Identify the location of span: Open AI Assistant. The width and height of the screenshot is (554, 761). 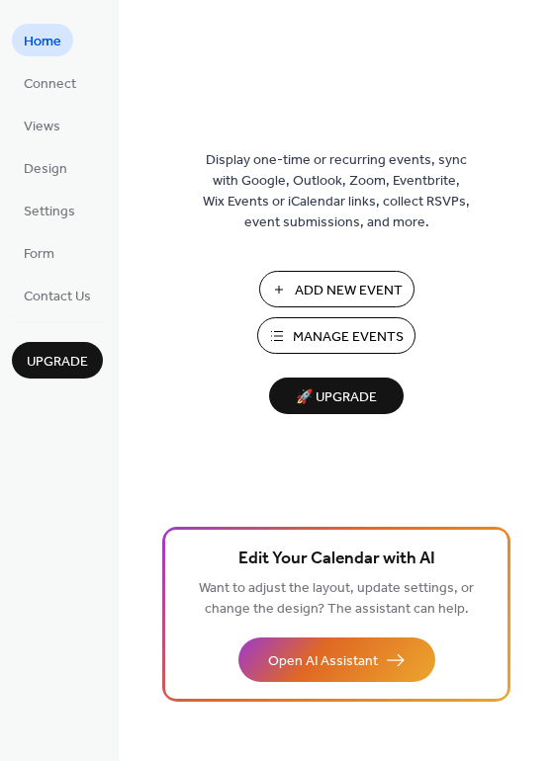
(322, 662).